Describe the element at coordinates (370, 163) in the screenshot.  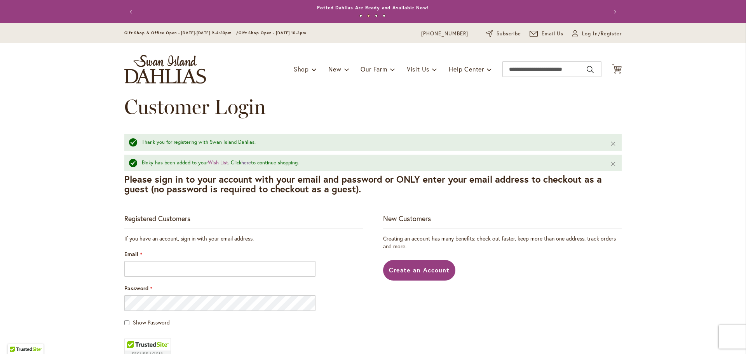
I see `div: Binky has been added to your . Click to continue shopping.` at that location.